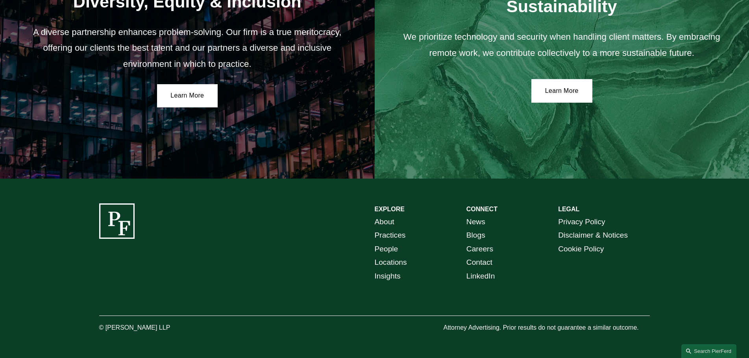  I want to click on a: Search this site, so click(709, 351).